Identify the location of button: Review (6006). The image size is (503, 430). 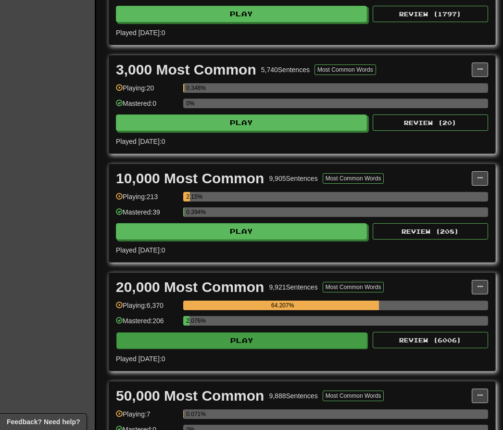
(430, 340).